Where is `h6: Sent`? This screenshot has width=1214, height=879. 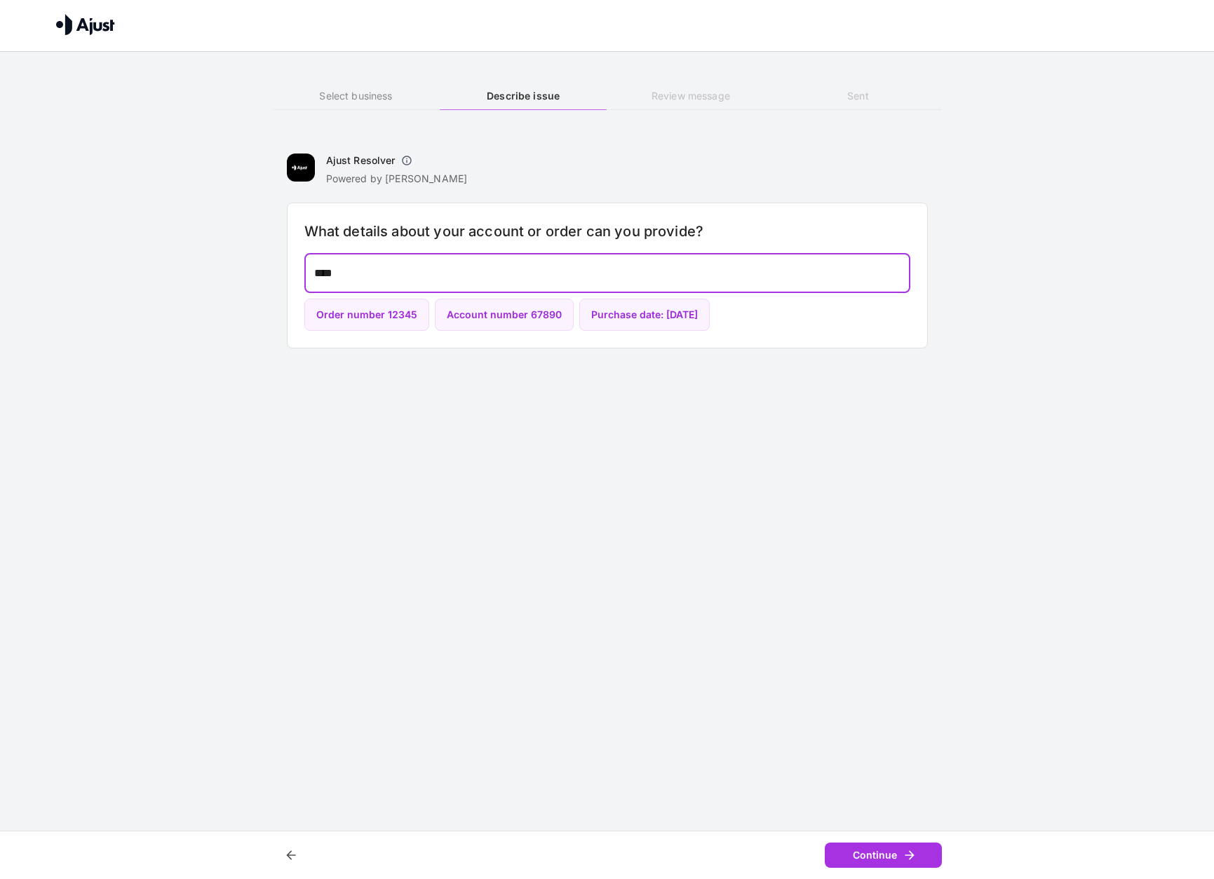 h6: Sent is located at coordinates (858, 96).